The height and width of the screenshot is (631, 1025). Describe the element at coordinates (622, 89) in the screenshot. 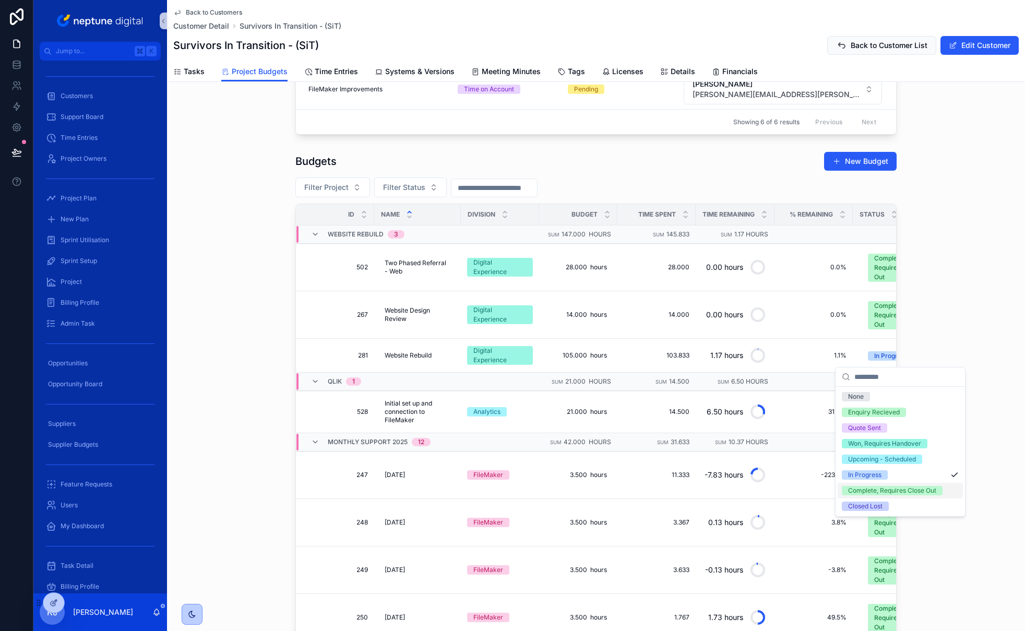

I see `a: Pending` at that location.